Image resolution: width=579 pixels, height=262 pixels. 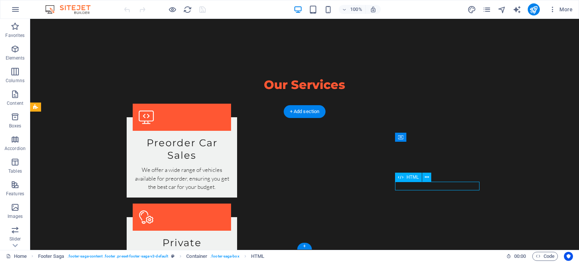 What do you see at coordinates (173, 256) in the screenshot?
I see `i: This element is a customizable preset` at bounding box center [173, 256].